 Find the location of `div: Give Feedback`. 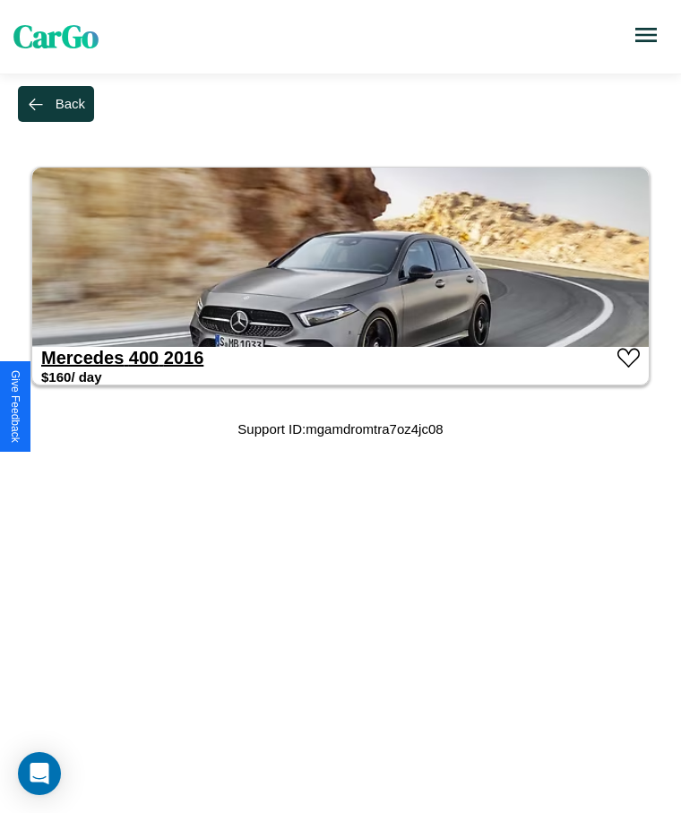

div: Give Feedback is located at coordinates (15, 406).